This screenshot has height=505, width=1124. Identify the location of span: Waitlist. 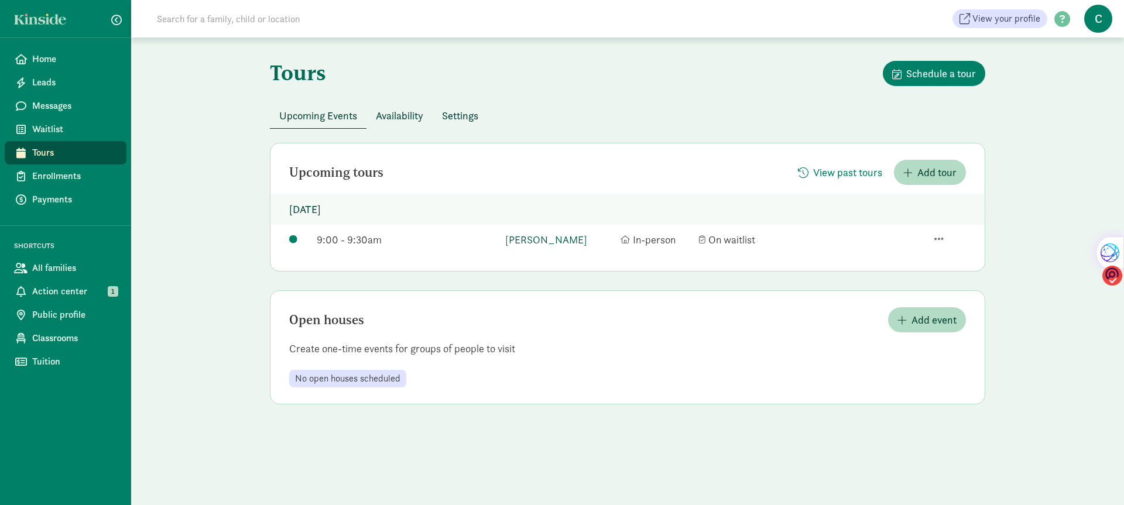
(74, 129).